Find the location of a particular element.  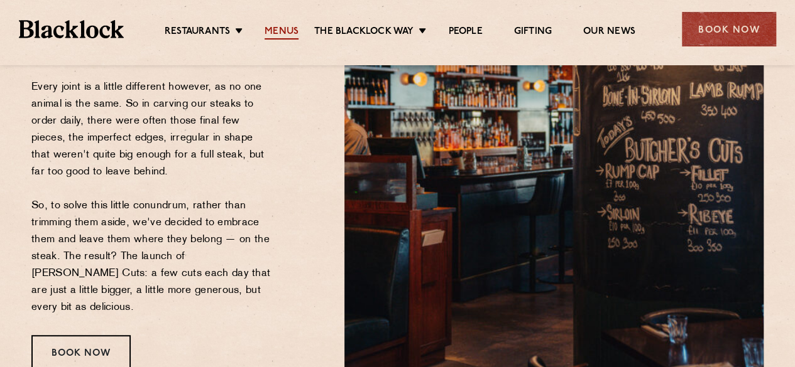

div: Book Now is located at coordinates (729, 29).